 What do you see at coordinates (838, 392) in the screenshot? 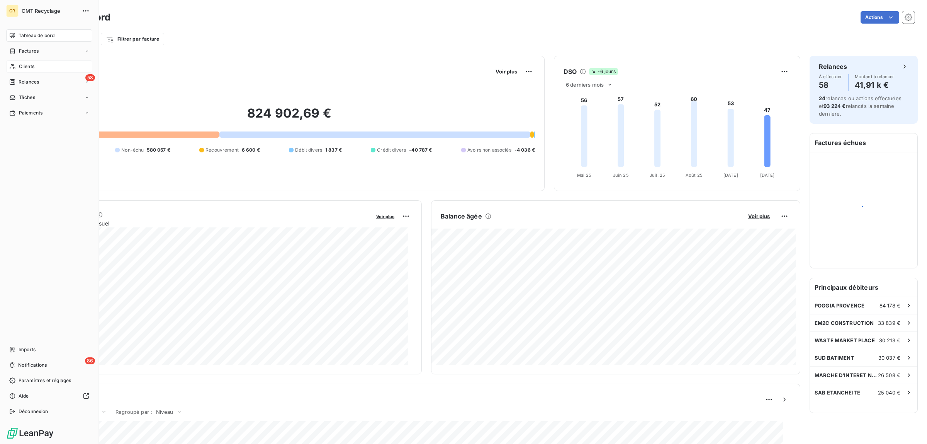
I see `span: SAB ETANCHEITE` at bounding box center [838, 392].